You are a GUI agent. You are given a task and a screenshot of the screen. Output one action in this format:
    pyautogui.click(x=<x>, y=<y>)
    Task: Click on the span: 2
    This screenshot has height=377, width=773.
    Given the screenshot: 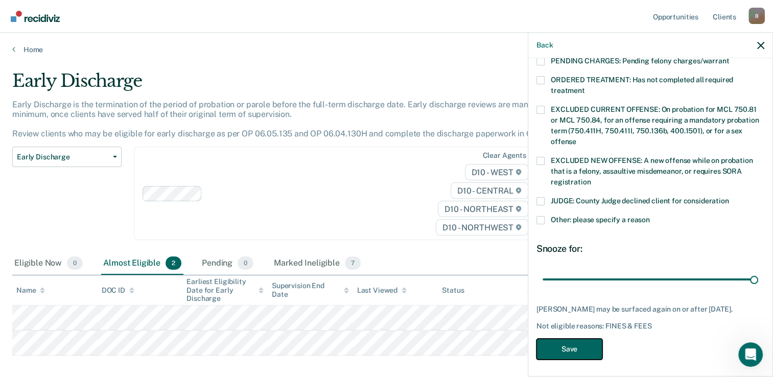 What is the action you would take?
    pyautogui.click(x=173, y=263)
    